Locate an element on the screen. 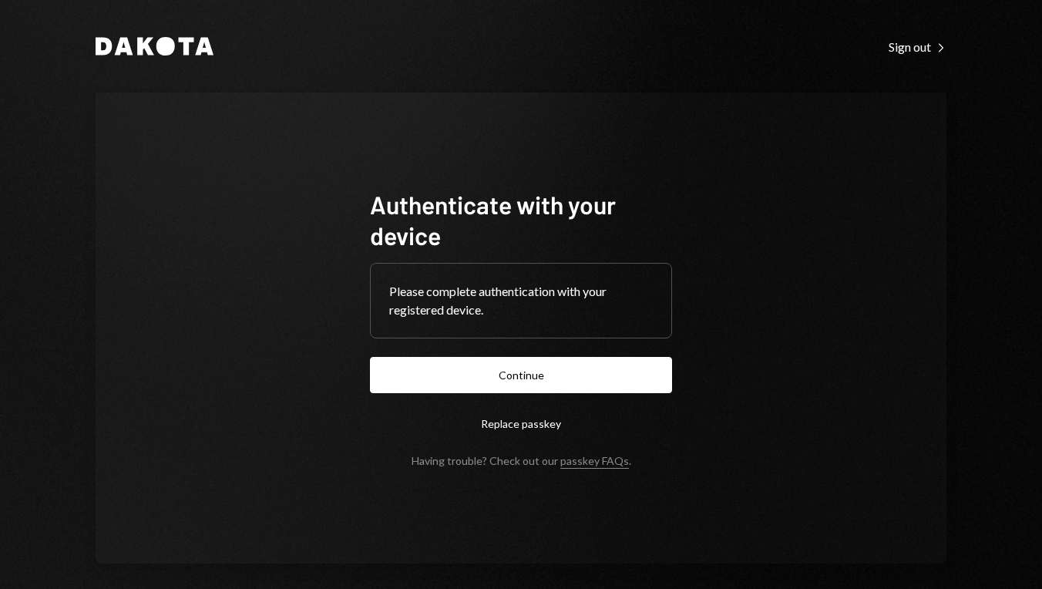 Image resolution: width=1042 pixels, height=589 pixels. a: Sign out is located at coordinates (917, 46).